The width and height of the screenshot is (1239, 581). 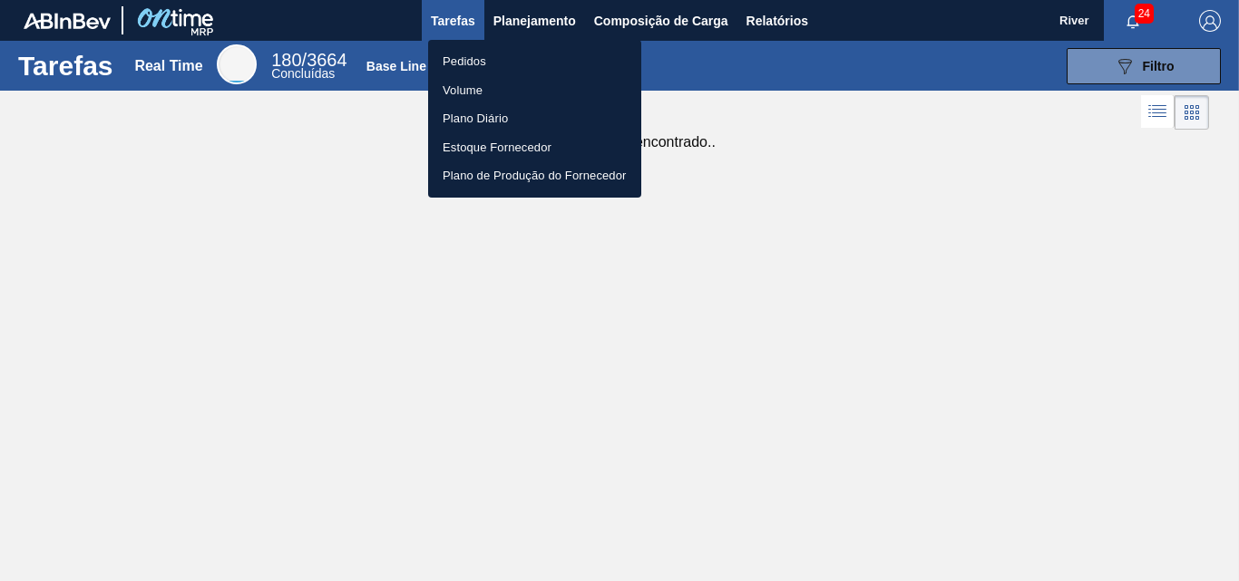 I want to click on a: Plano Diário, so click(x=534, y=119).